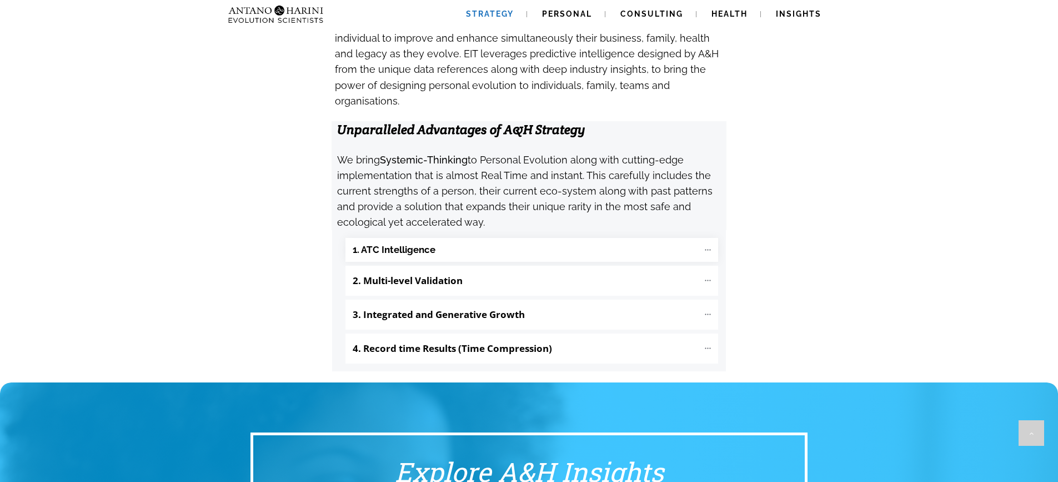  I want to click on span: Personal, so click(567, 14).